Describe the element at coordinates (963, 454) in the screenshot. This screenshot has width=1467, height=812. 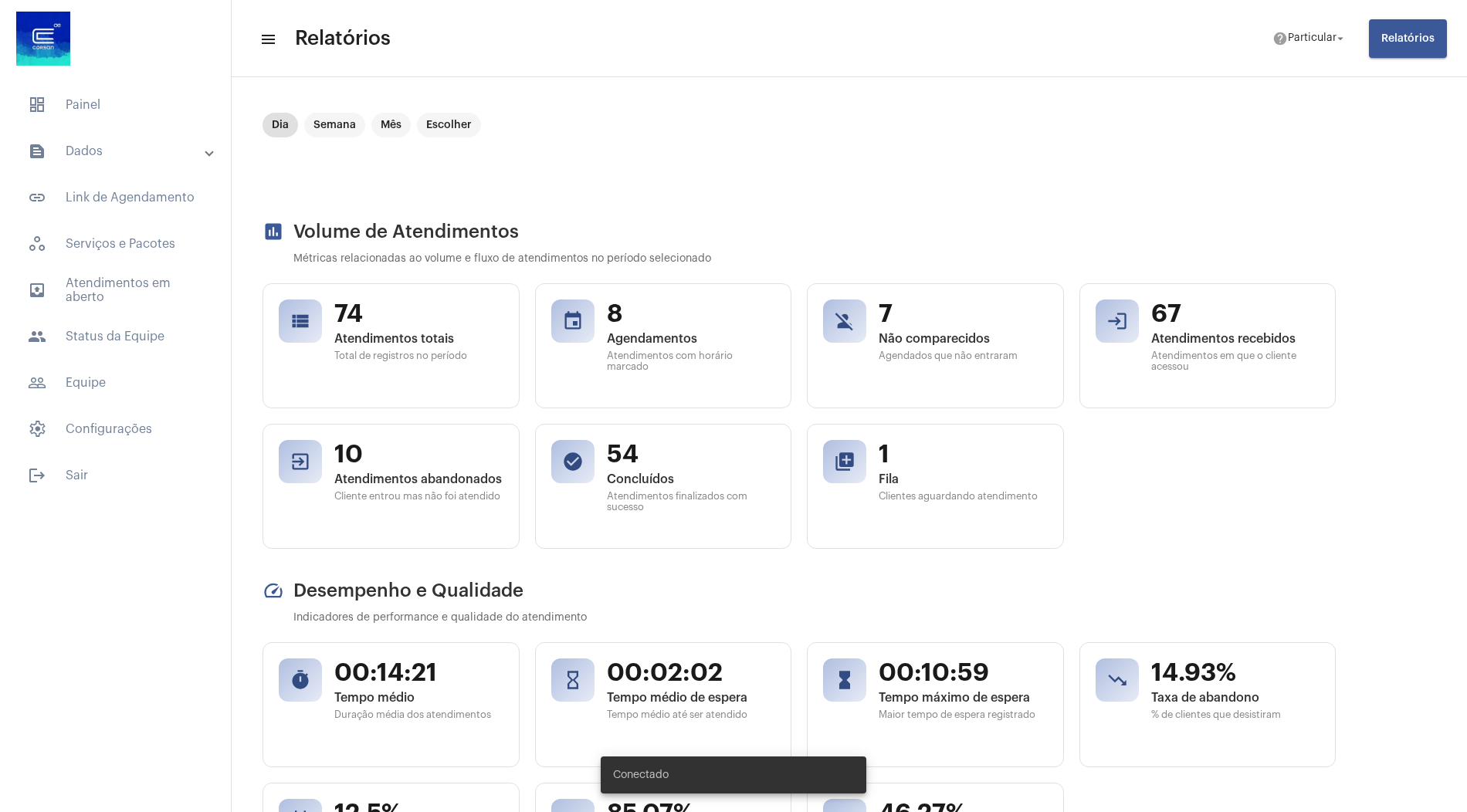
I see `span: 1` at that location.